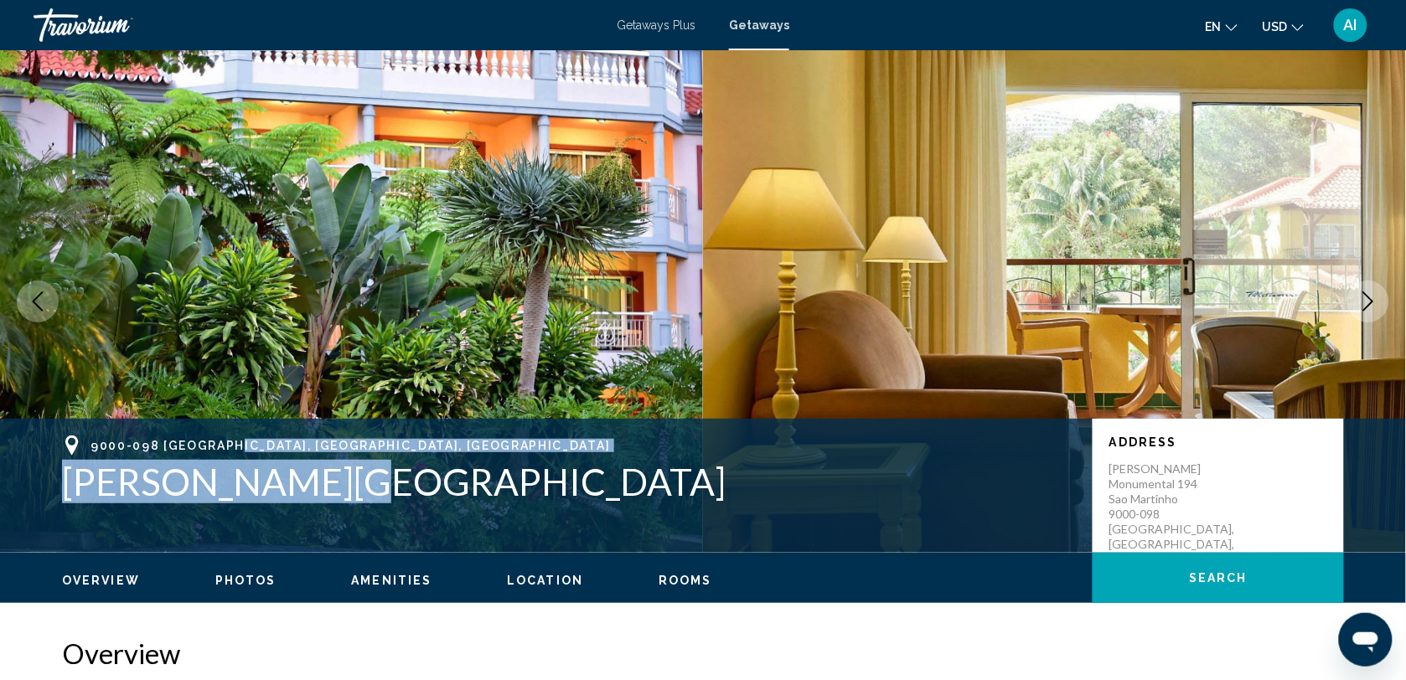 This screenshot has height=680, width=1406. Describe the element at coordinates (1351, 25) in the screenshot. I see `span: AI` at that location.